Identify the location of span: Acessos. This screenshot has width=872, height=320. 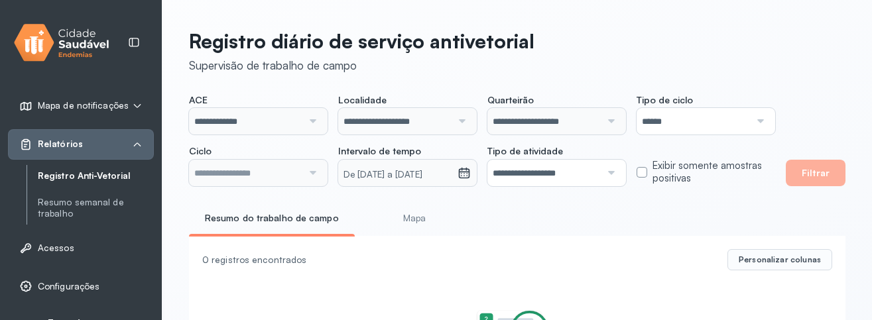
(56, 248).